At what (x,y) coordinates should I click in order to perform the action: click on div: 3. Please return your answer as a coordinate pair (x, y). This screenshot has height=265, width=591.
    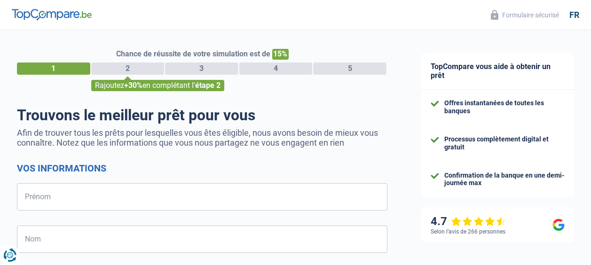
    Looking at the image, I should click on (202, 69).